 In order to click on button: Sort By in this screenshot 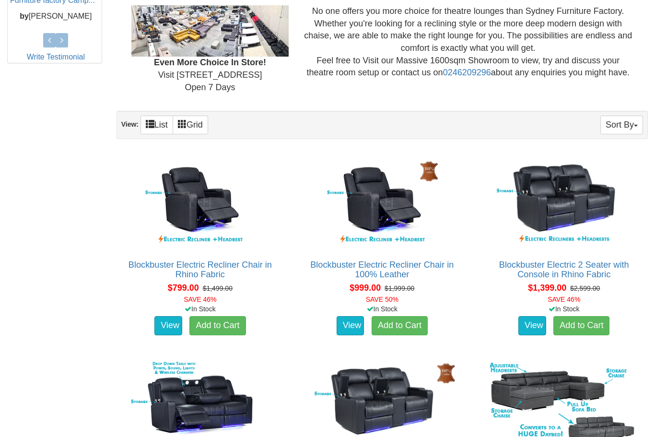, I will do `click(622, 125)`.